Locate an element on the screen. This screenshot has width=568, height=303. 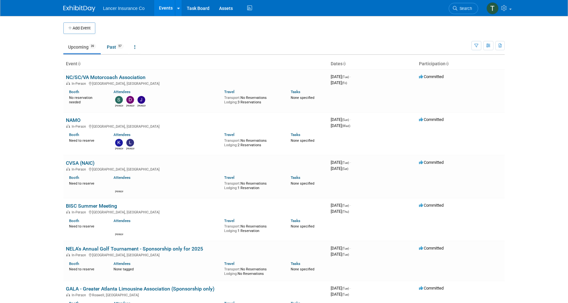
a: Sort by Participation Type is located at coordinates (447, 64).